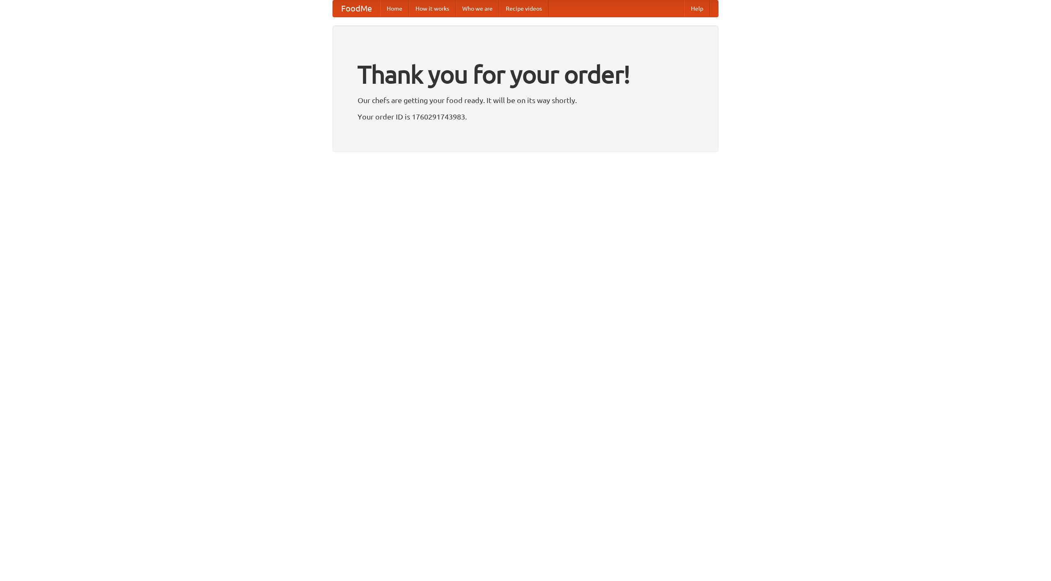 The height and width of the screenshot is (581, 1051). Describe the element at coordinates (525, 117) in the screenshot. I see `p: Your order ID is 1760291743983.` at that location.